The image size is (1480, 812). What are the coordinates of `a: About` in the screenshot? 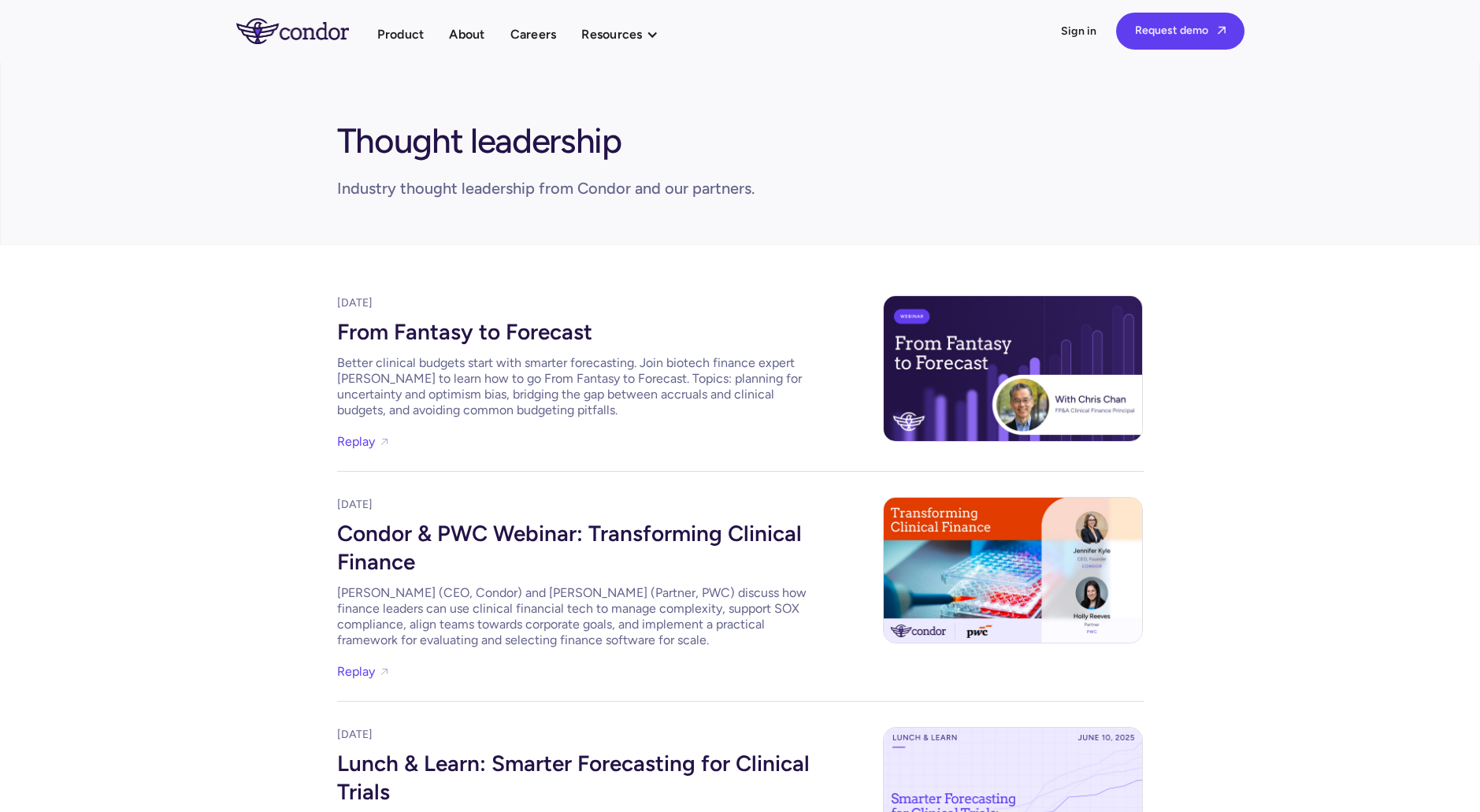 It's located at (466, 34).